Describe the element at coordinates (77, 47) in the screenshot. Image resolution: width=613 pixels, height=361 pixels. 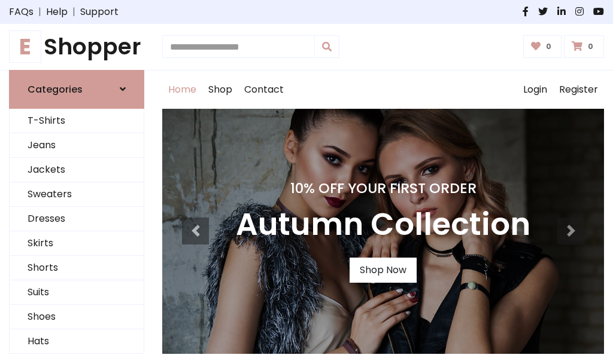
I see `h1: Shopper` at that location.